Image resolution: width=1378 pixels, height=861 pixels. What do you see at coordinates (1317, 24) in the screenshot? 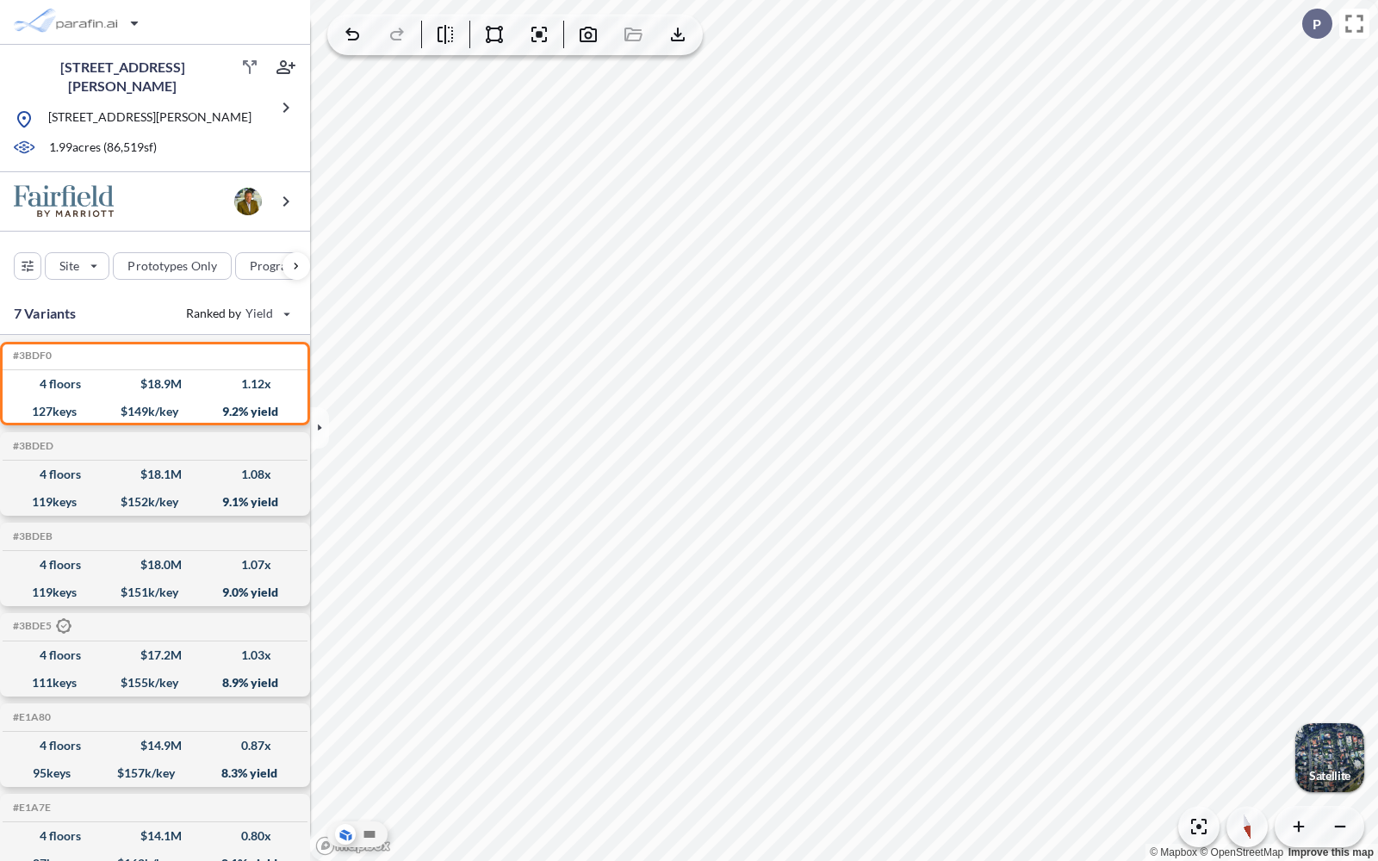
I see `p: P` at bounding box center [1317, 24].